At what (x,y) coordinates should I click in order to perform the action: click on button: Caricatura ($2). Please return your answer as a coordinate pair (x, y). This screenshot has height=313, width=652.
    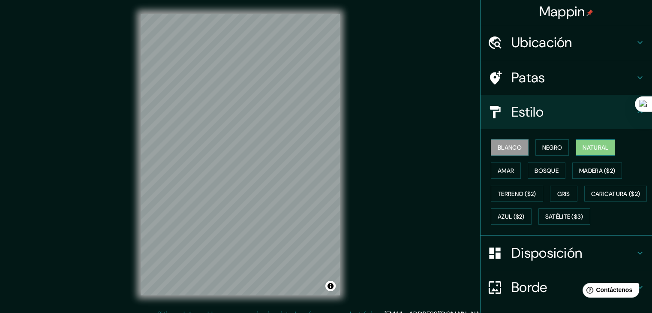
    Looking at the image, I should click on (616, 194).